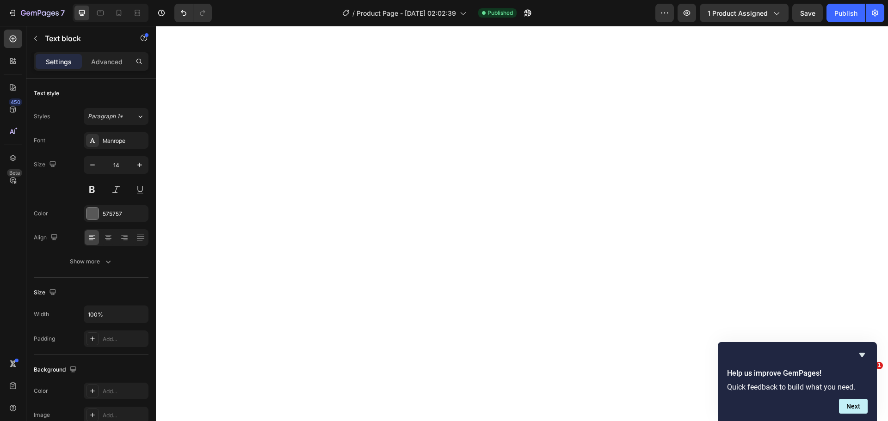 This screenshot has height=421, width=888. Describe the element at coordinates (42, 117) in the screenshot. I see `div: Styles` at that location.